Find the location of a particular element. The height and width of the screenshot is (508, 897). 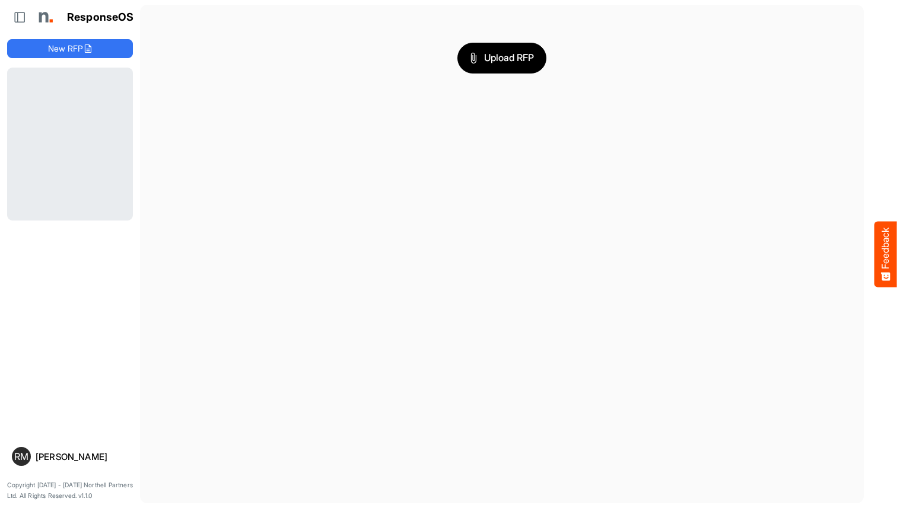

h1: ResponseOS is located at coordinates (100, 17).